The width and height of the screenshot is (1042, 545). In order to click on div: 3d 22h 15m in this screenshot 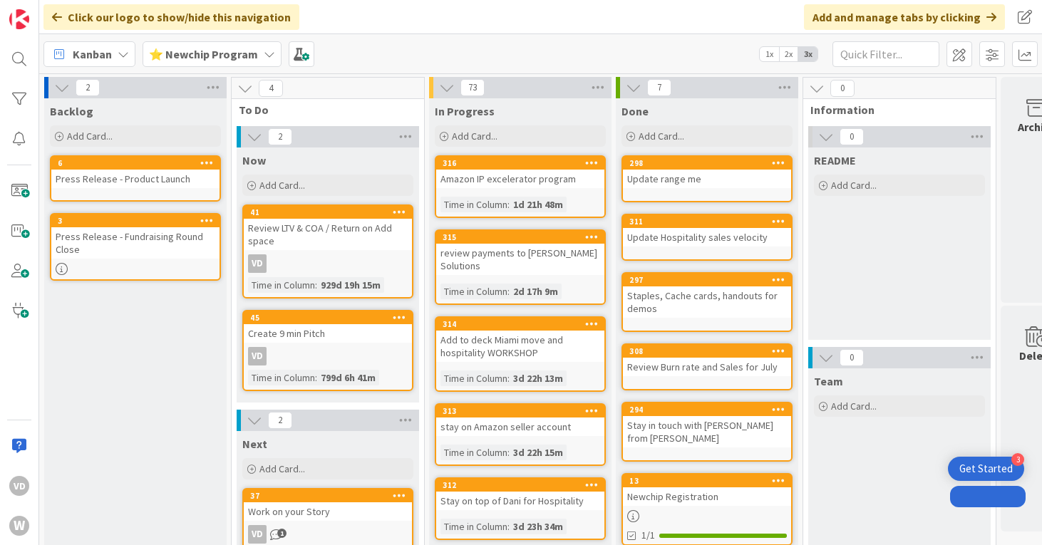, I will do `click(538, 453)`.